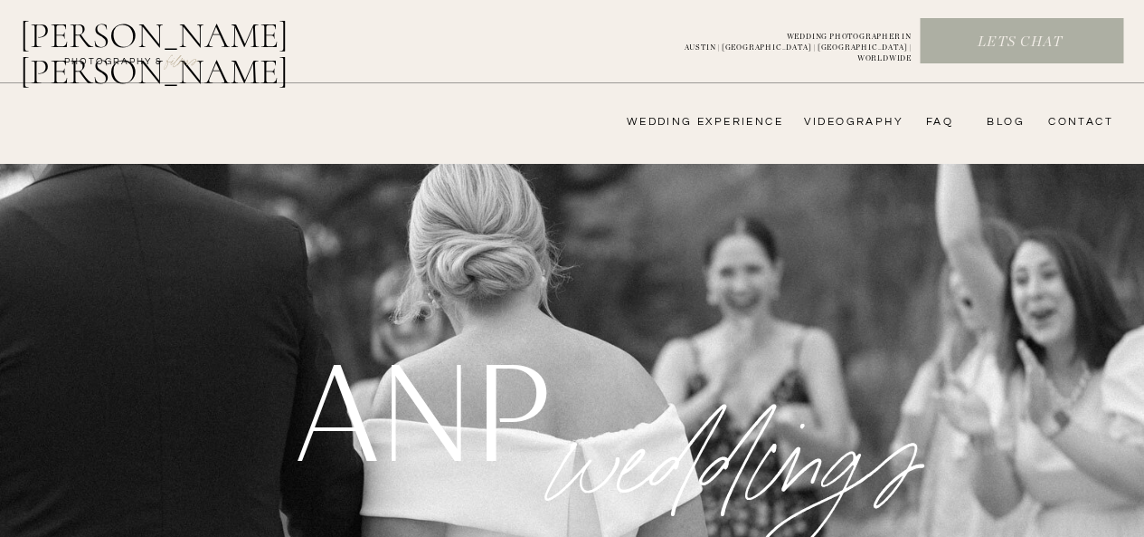  Describe the element at coordinates (113, 66) in the screenshot. I see `h2: photography &` at that location.